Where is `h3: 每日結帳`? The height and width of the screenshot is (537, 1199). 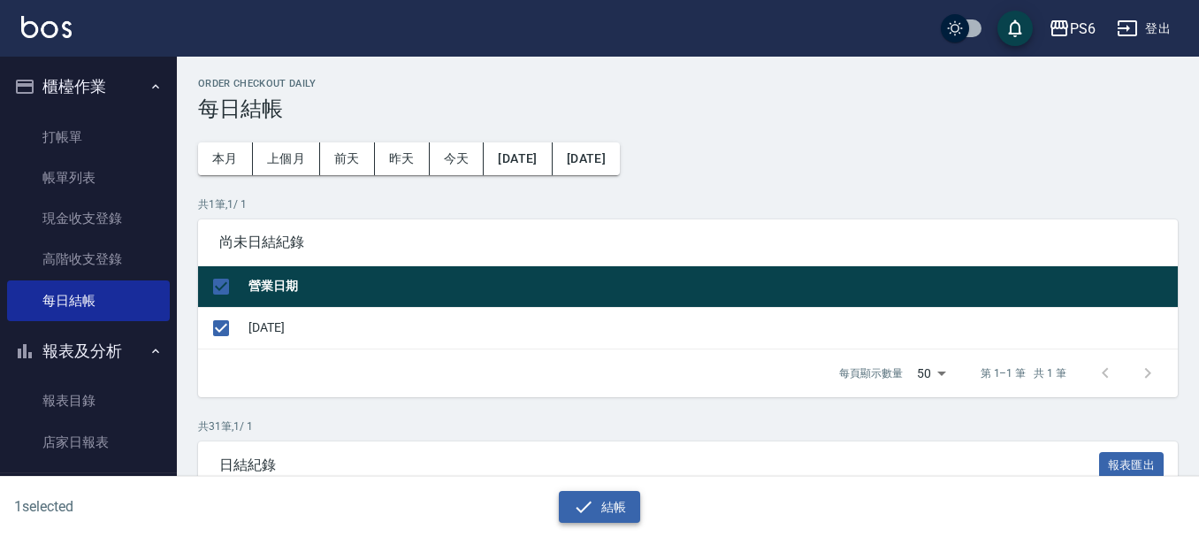 h3: 每日結帳 is located at coordinates (688, 109).